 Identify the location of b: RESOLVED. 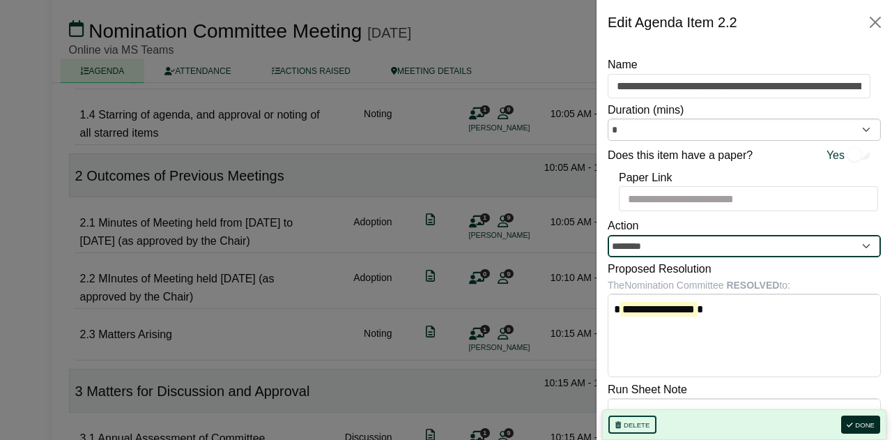
(752, 285).